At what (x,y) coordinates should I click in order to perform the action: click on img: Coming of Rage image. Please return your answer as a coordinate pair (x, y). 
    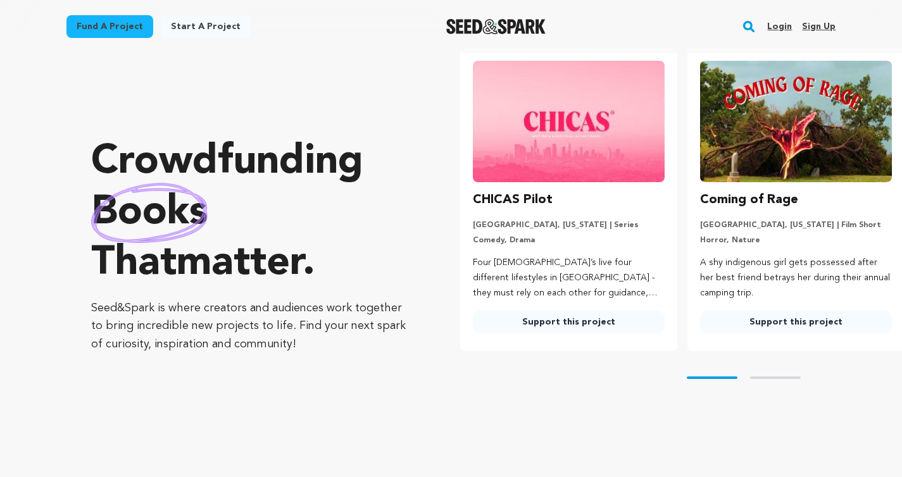
    Looking at the image, I should click on (796, 122).